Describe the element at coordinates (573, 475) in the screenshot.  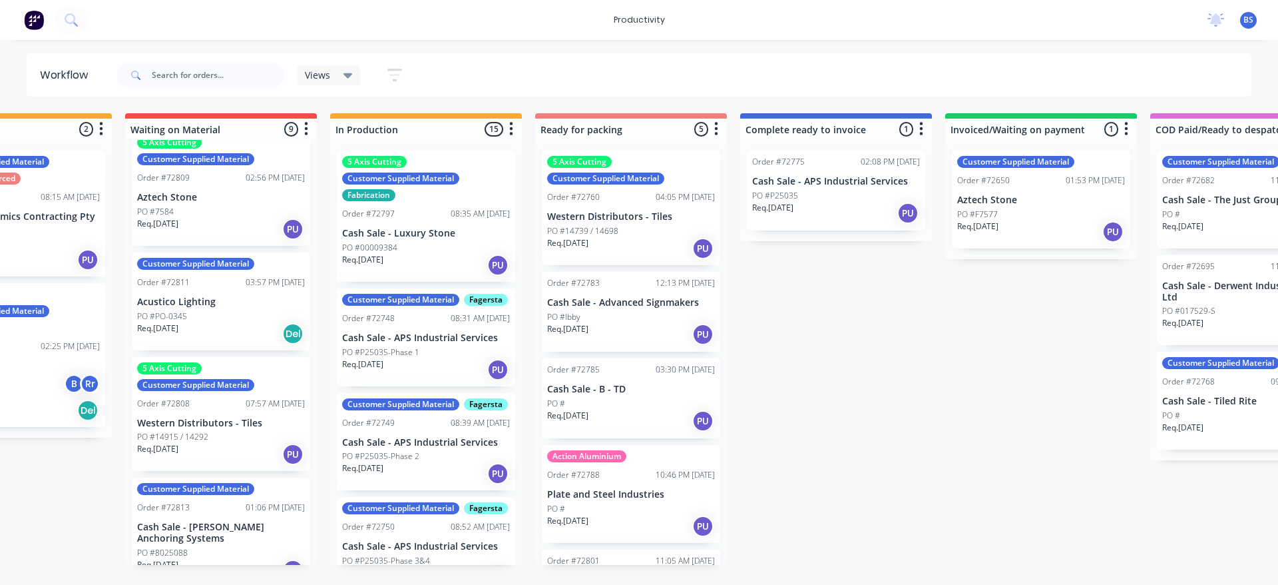
I see `div: Order #72788` at that location.